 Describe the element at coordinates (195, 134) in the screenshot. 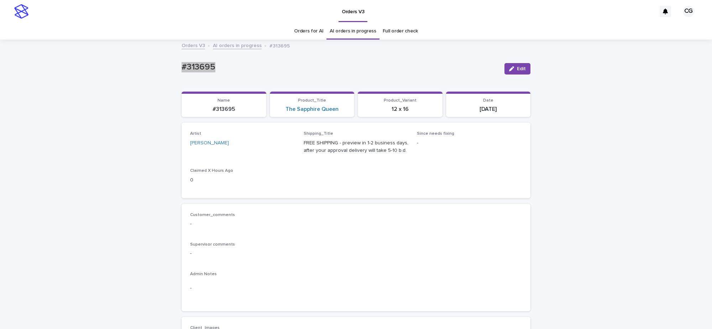

I see `span: Artist` at that location.